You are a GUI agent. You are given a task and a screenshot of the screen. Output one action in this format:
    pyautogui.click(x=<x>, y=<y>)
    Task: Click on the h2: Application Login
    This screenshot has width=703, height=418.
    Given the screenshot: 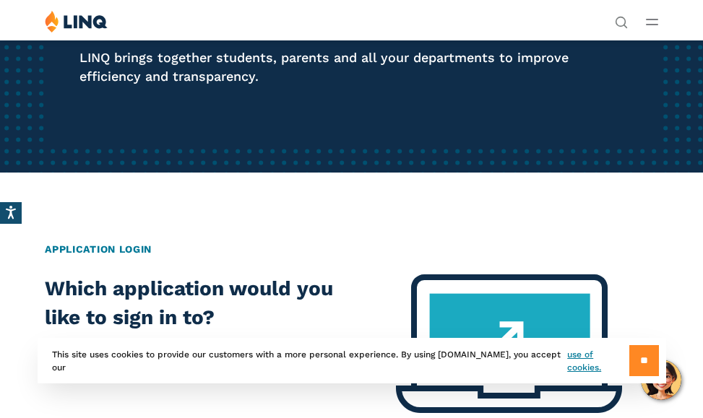 What is the action you would take?
    pyautogui.click(x=351, y=249)
    